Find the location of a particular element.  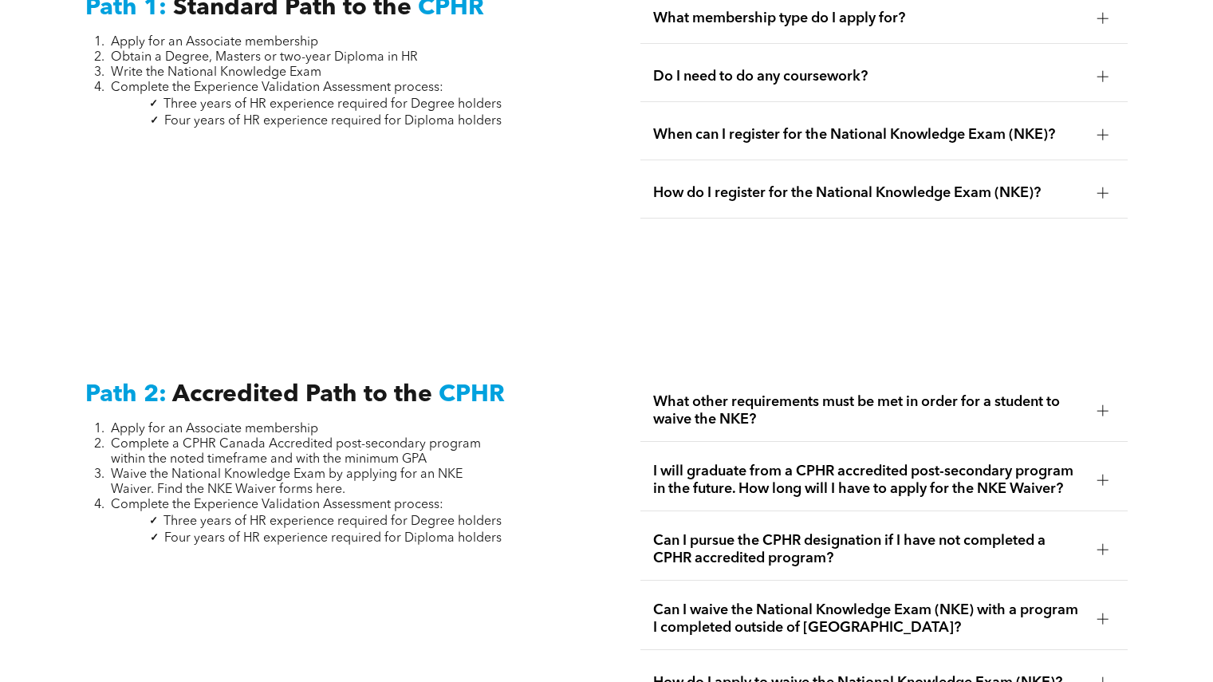

span: How do I register for the National Knowledge Exam (NKE)? is located at coordinates (868, 193).